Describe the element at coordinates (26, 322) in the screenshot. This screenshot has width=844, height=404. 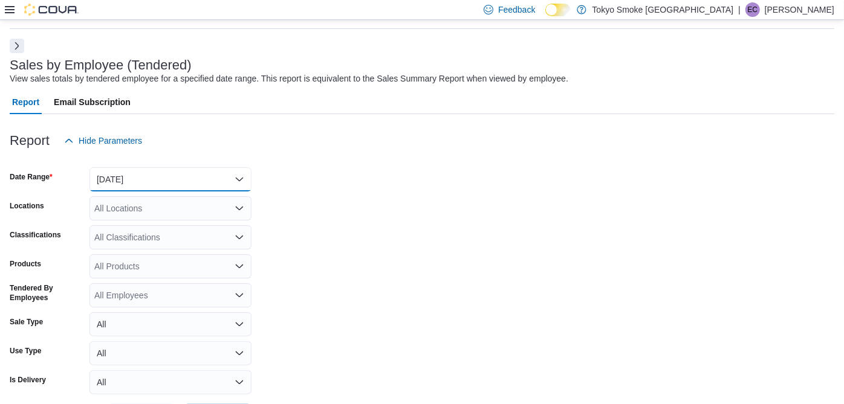
I see `label: Sale Type` at that location.